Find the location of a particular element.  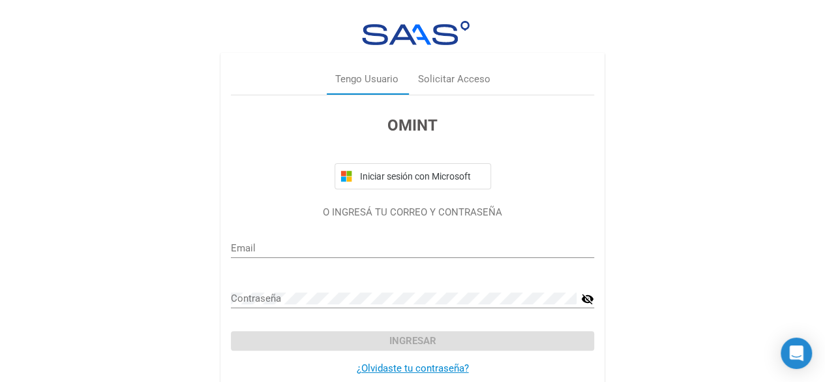

mat-icon: visibility_off is located at coordinates (588, 299).